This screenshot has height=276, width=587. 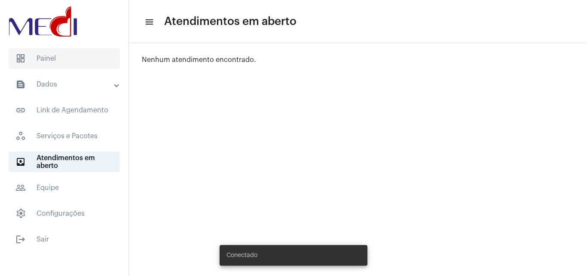 I want to click on span: Equipe, so click(x=64, y=187).